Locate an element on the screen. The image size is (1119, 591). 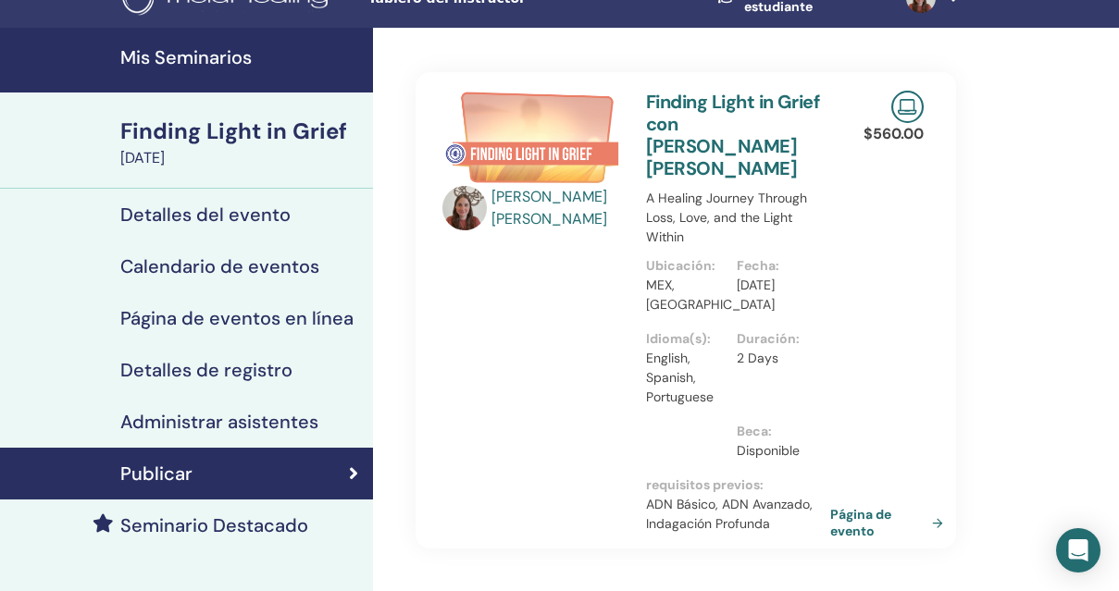
img: Finding Light in Grief is located at coordinates (533, 141).